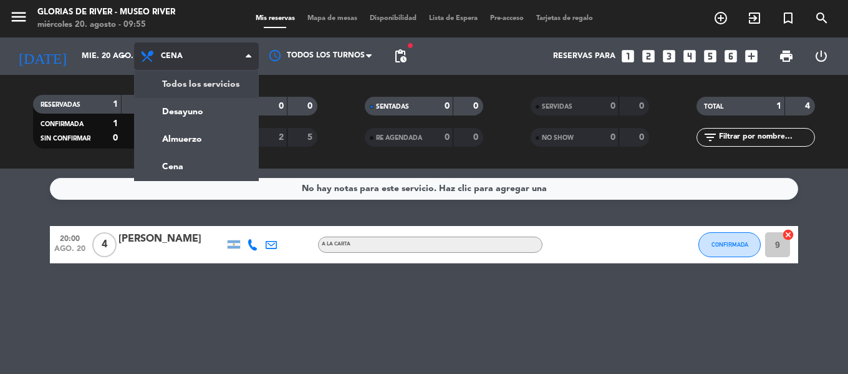 This screenshot has width=848, height=374. I want to click on i: arrow_drop_down, so click(124, 56).